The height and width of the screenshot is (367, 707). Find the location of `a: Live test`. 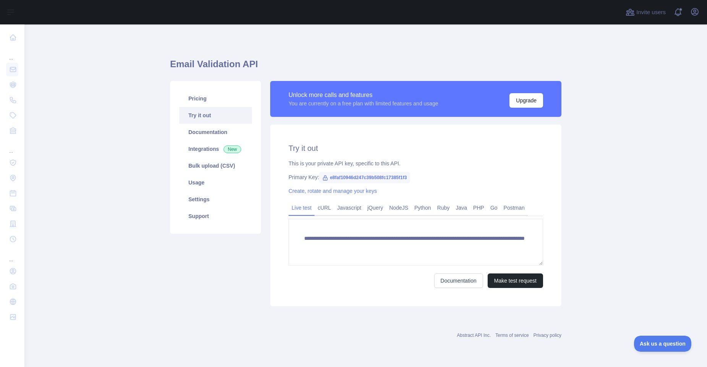

a: Live test is located at coordinates (302, 208).